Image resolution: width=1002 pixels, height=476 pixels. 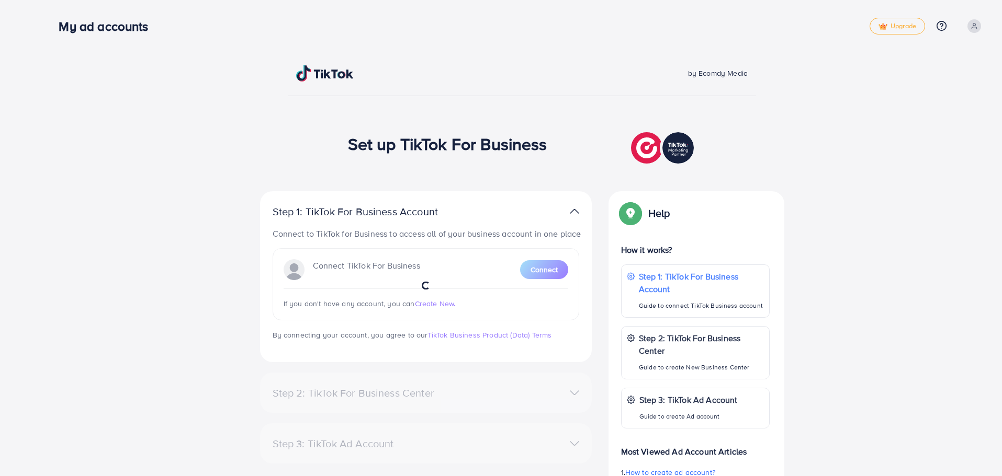 I want to click on p: Guide to connect TikTok Business account, so click(x=701, y=306).